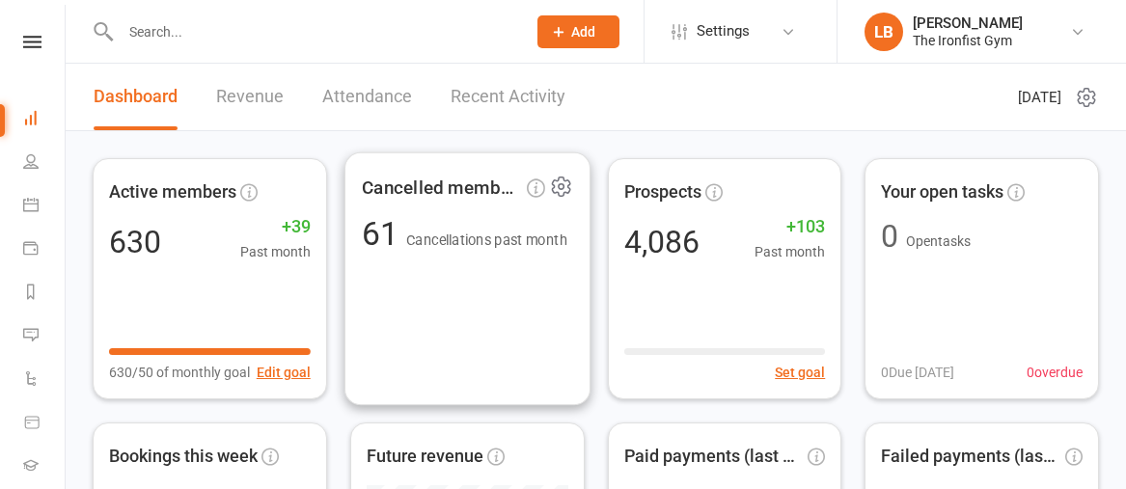 This screenshot has height=489, width=1126. Describe the element at coordinates (275, 227) in the screenshot. I see `span: +39` at that location.